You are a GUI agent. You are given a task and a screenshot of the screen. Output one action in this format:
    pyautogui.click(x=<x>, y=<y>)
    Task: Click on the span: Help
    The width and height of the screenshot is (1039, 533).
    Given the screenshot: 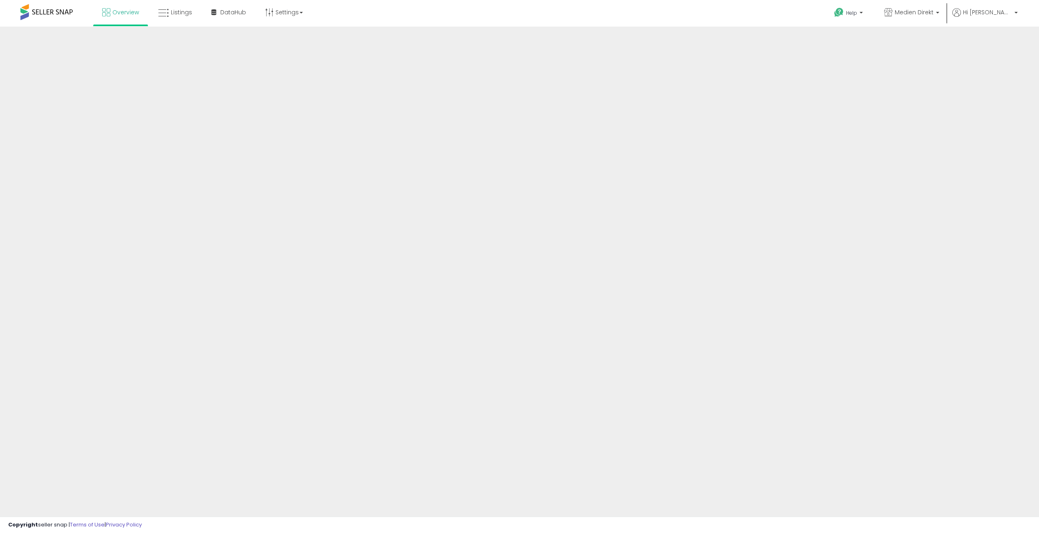 What is the action you would take?
    pyautogui.click(x=851, y=13)
    